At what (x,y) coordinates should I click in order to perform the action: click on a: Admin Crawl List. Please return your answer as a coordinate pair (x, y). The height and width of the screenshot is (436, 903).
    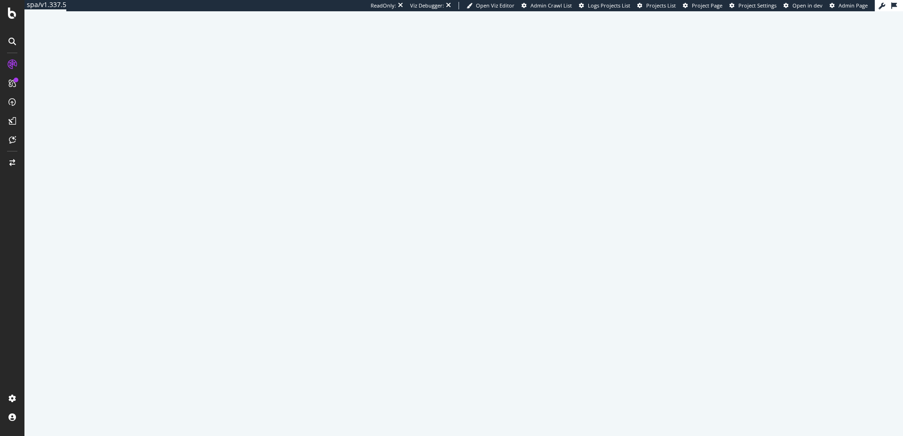
    Looking at the image, I should click on (546, 6).